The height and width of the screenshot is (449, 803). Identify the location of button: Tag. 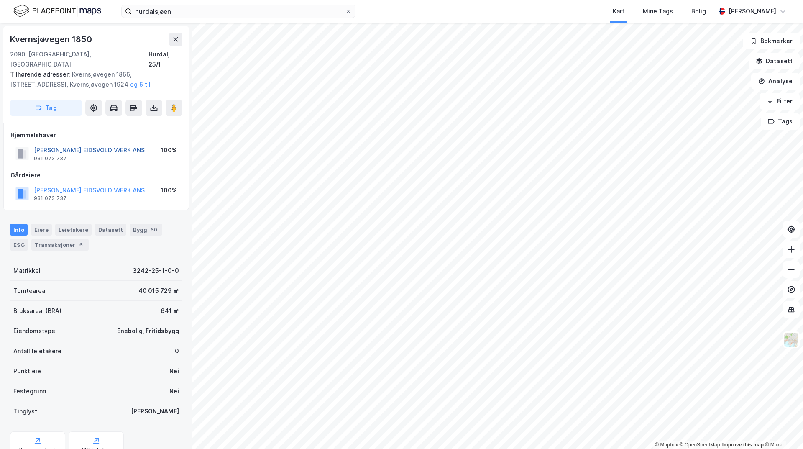
(46, 108).